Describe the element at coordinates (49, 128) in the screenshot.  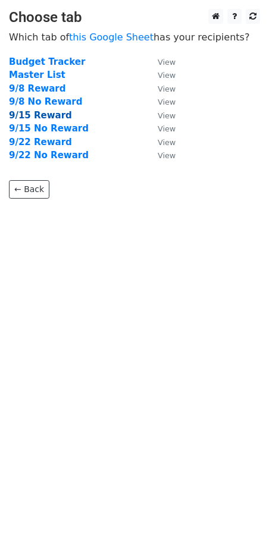
I see `strong: 9/15 No Reward` at that location.